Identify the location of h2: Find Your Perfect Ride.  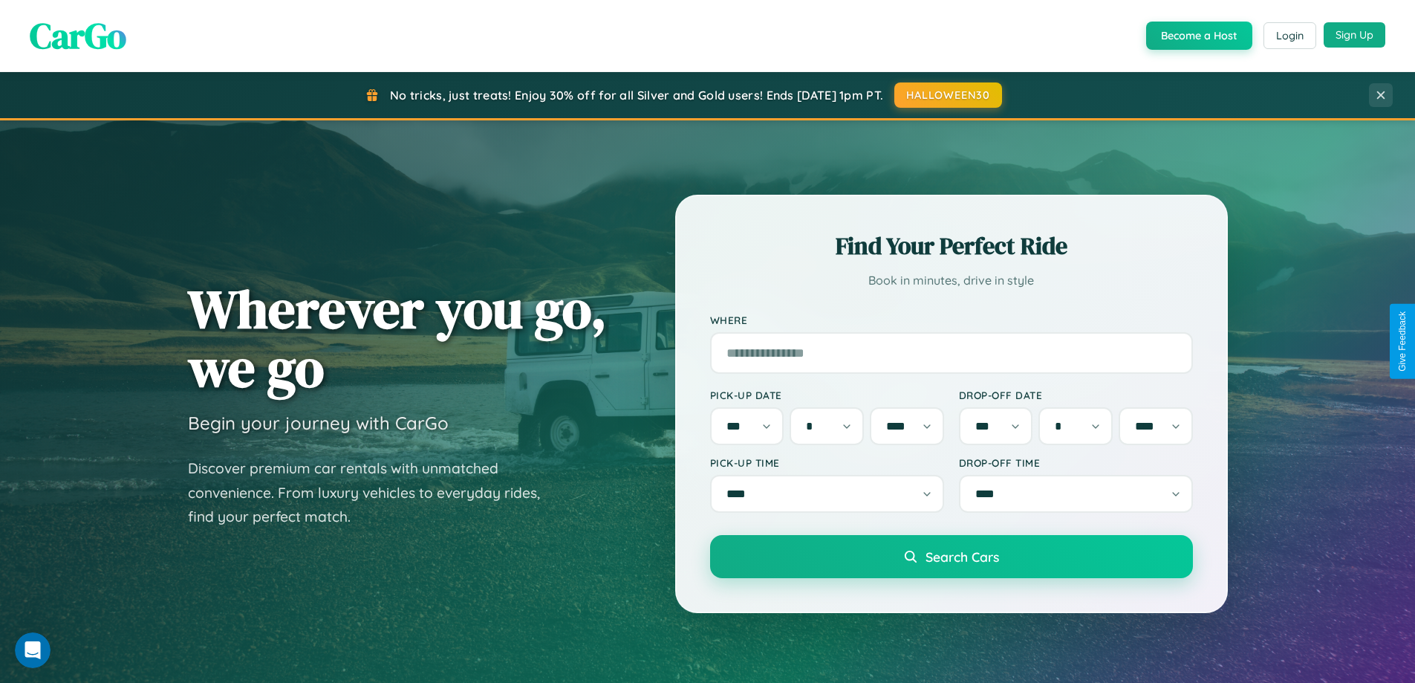
(952, 246).